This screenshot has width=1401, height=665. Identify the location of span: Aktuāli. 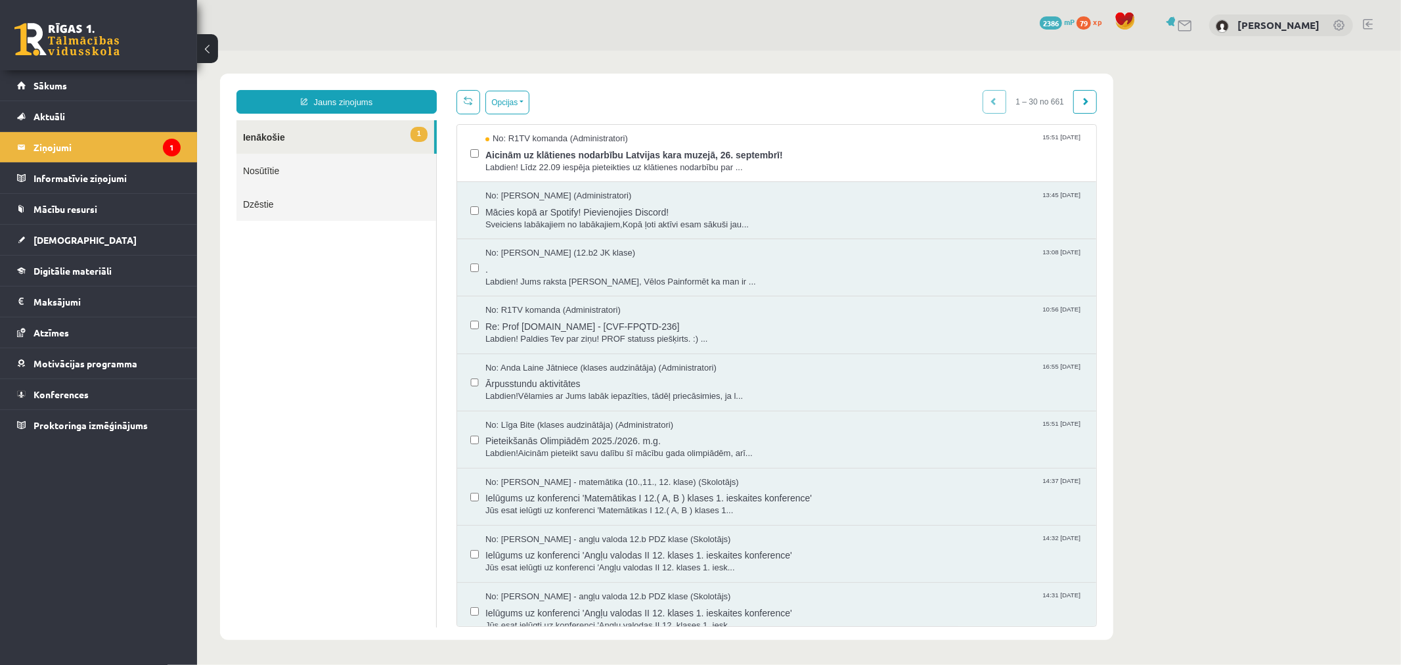
(49, 116).